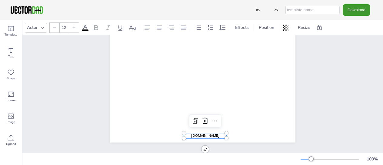 The width and height of the screenshot is (383, 165). What do you see at coordinates (11, 100) in the screenshot?
I see `span: Frame` at bounding box center [11, 100].